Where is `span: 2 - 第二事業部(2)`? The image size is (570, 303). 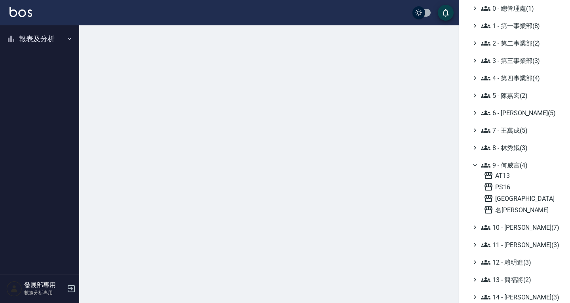 span: 2 - 第二事業部(2) is located at coordinates (519, 43).